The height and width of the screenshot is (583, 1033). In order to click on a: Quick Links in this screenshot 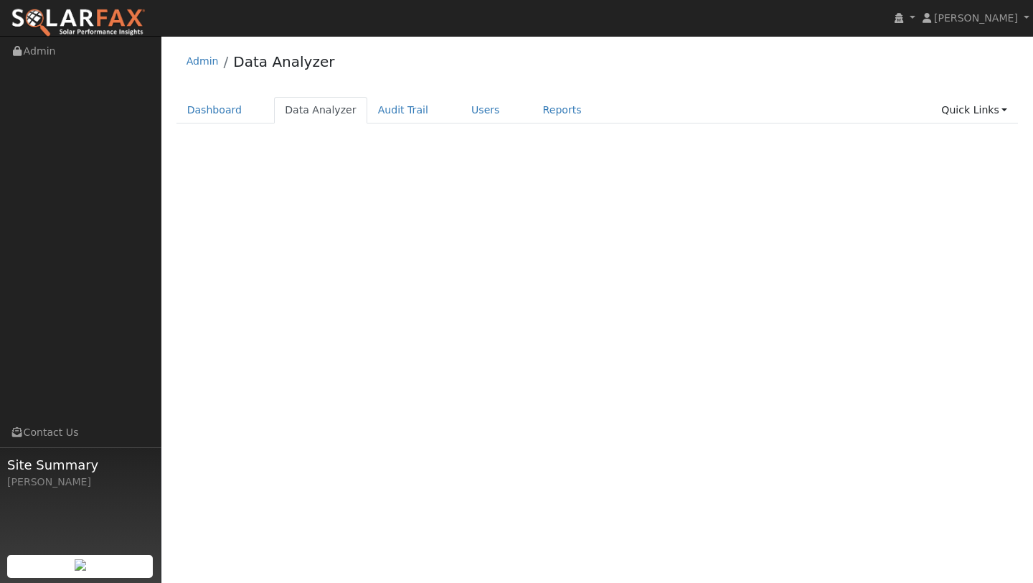, I will do `click(974, 110)`.